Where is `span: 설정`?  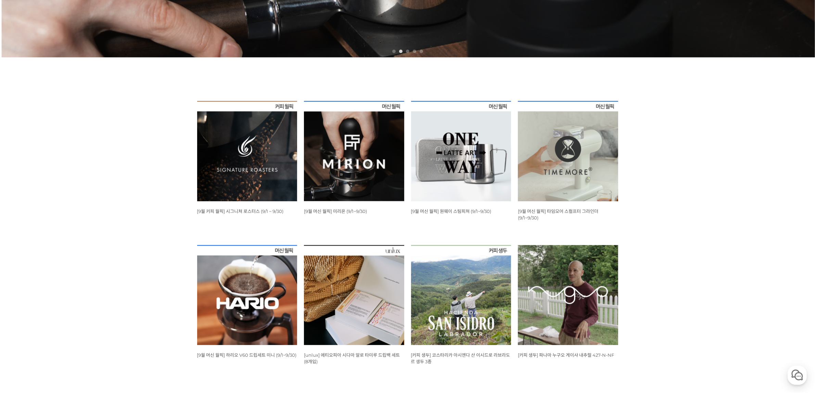
span: 설정 is located at coordinates (110, 230).